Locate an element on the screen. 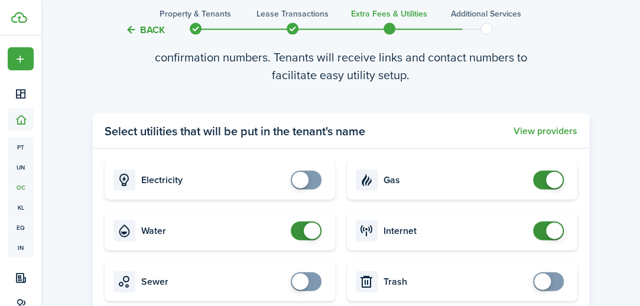  card-title: Water is located at coordinates (213, 231).